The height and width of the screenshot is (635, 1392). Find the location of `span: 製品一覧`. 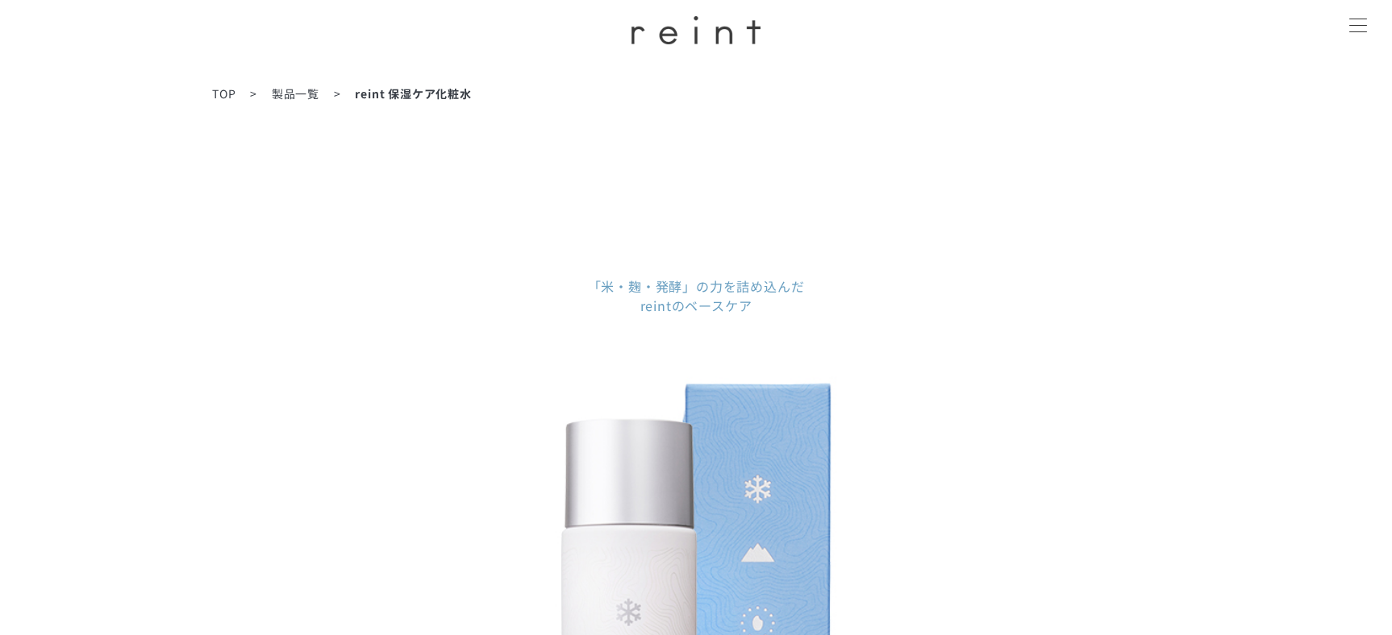

span: 製品一覧 is located at coordinates (295, 94).